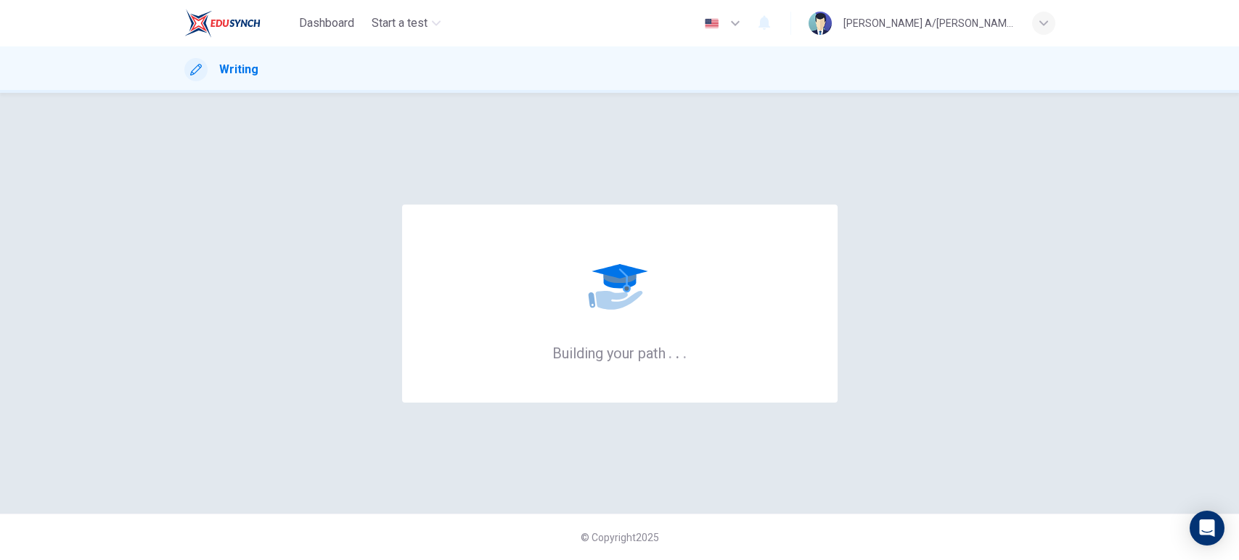  What do you see at coordinates (620, 538) in the screenshot?
I see `span: © Copyright 2025` at bounding box center [620, 538].